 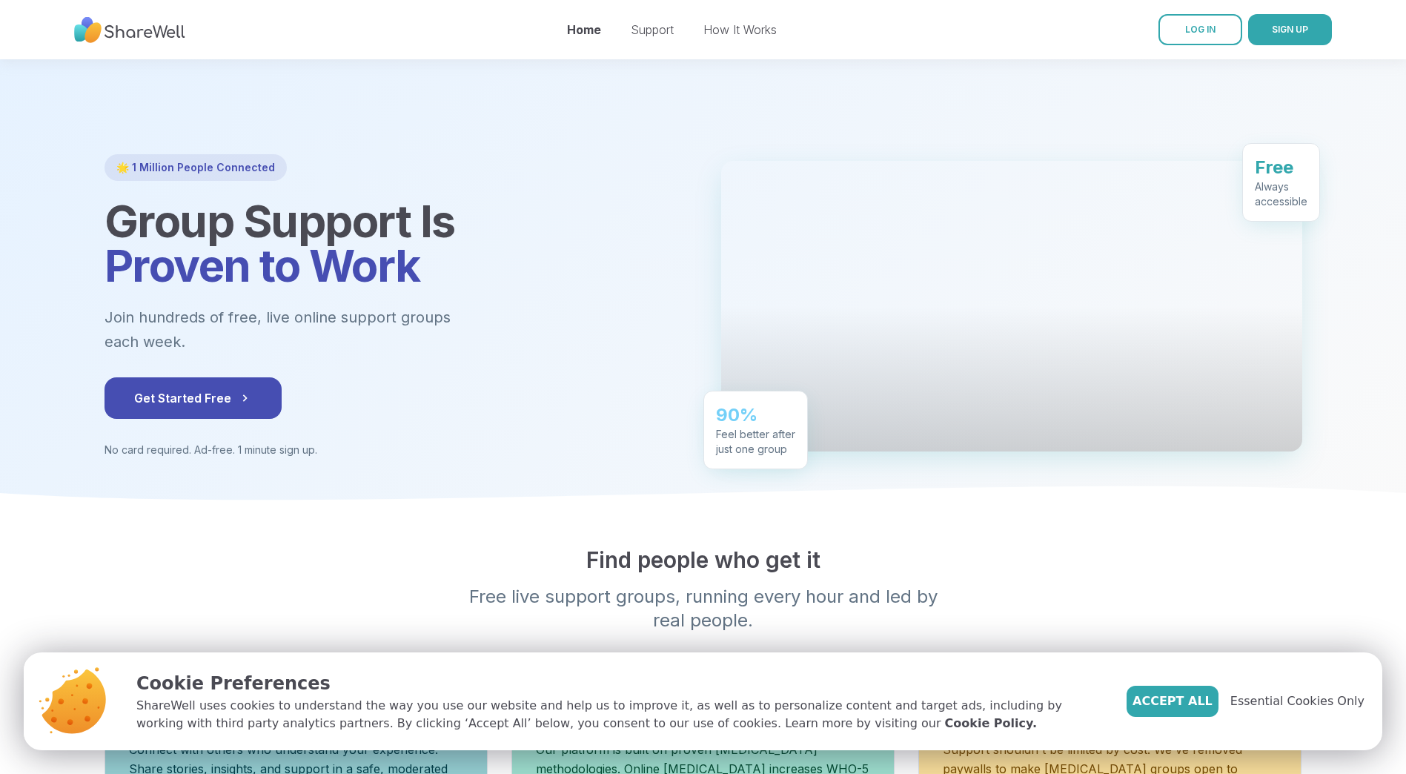 What do you see at coordinates (1281, 187) in the screenshot?
I see `div: Always accessible` at bounding box center [1281, 187].